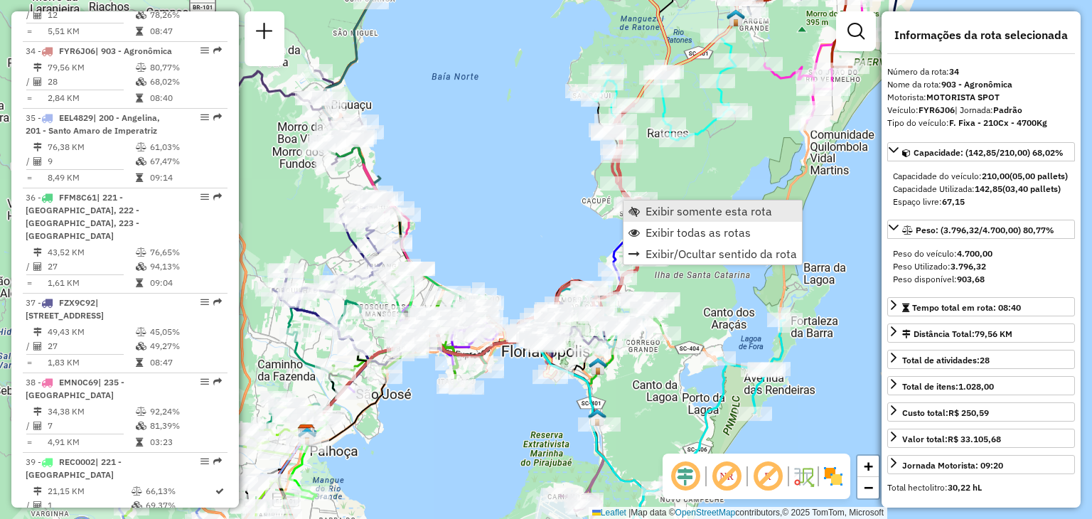  I want to click on td: 94,13%, so click(185, 267).